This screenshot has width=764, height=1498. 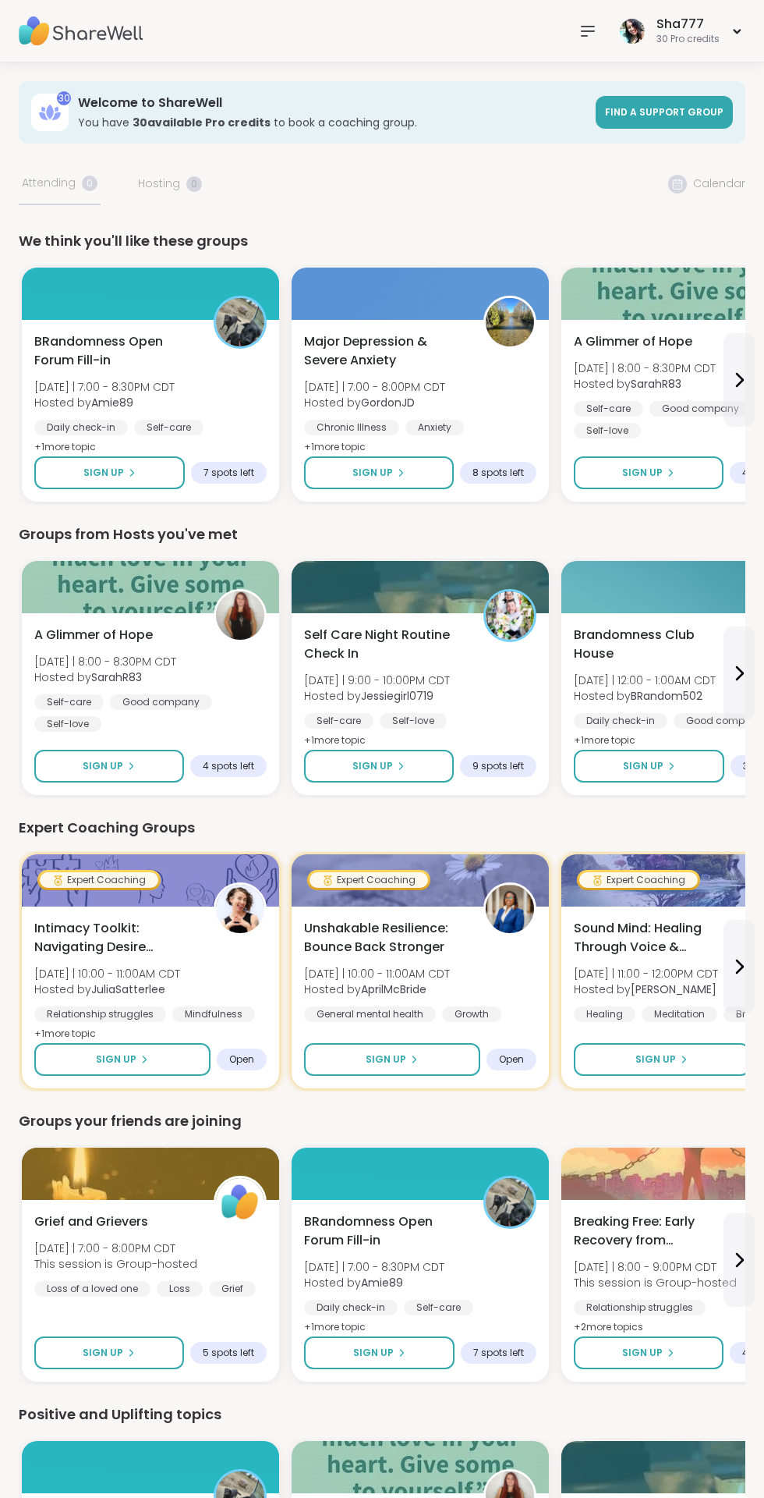 I want to click on h3: Welcome to ShareWell, so click(x=332, y=103).